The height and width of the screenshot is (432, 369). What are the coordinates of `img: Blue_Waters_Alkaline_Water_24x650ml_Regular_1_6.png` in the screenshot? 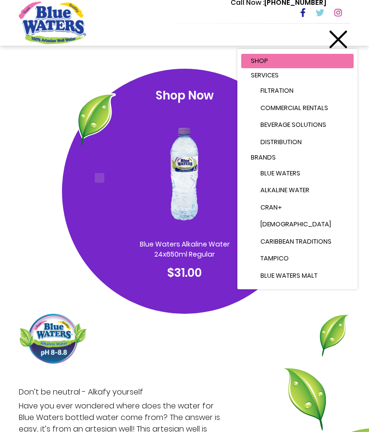 It's located at (184, 174).